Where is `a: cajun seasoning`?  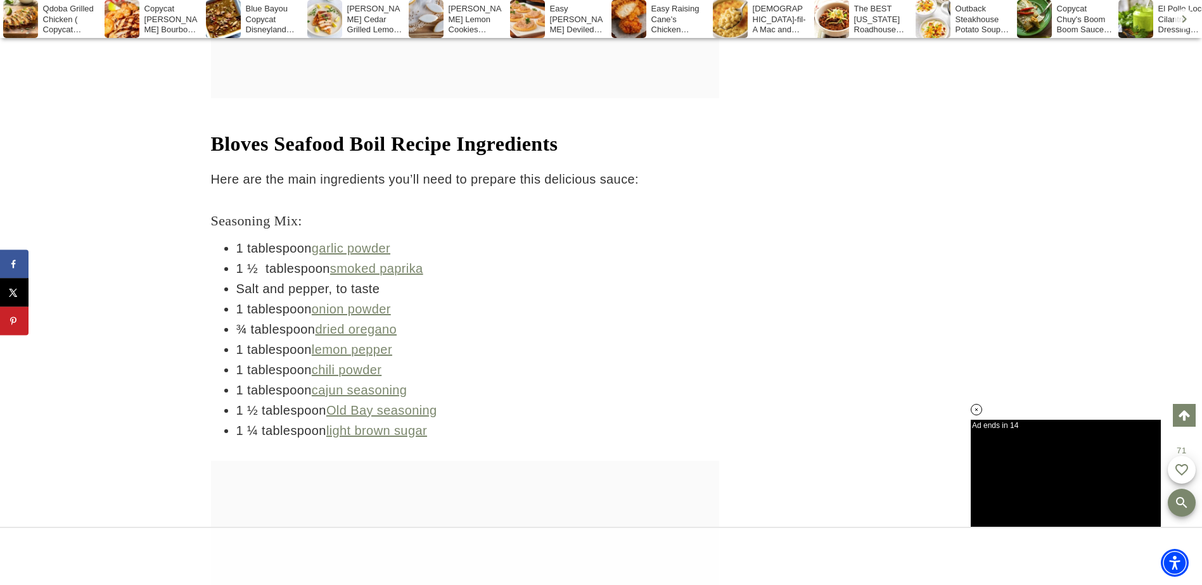
a: cajun seasoning is located at coordinates (359, 390).